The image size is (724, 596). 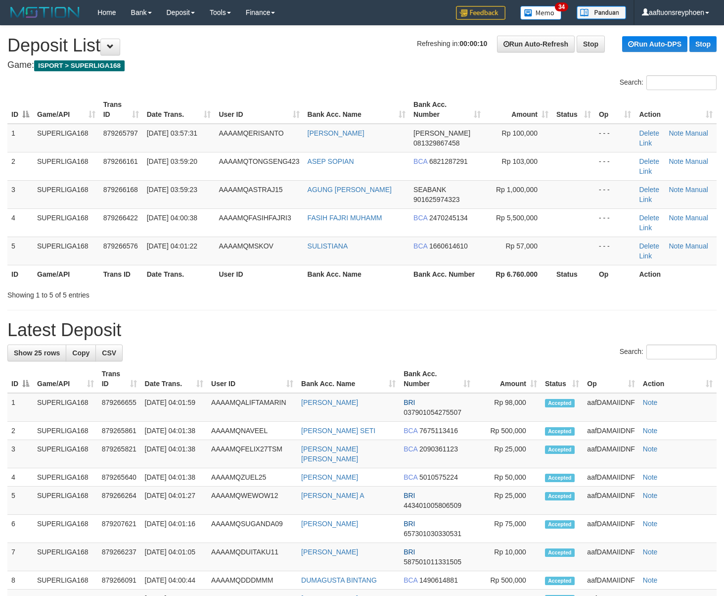 What do you see at coordinates (119, 500) in the screenshot?
I see `td: 879266264` at bounding box center [119, 500].